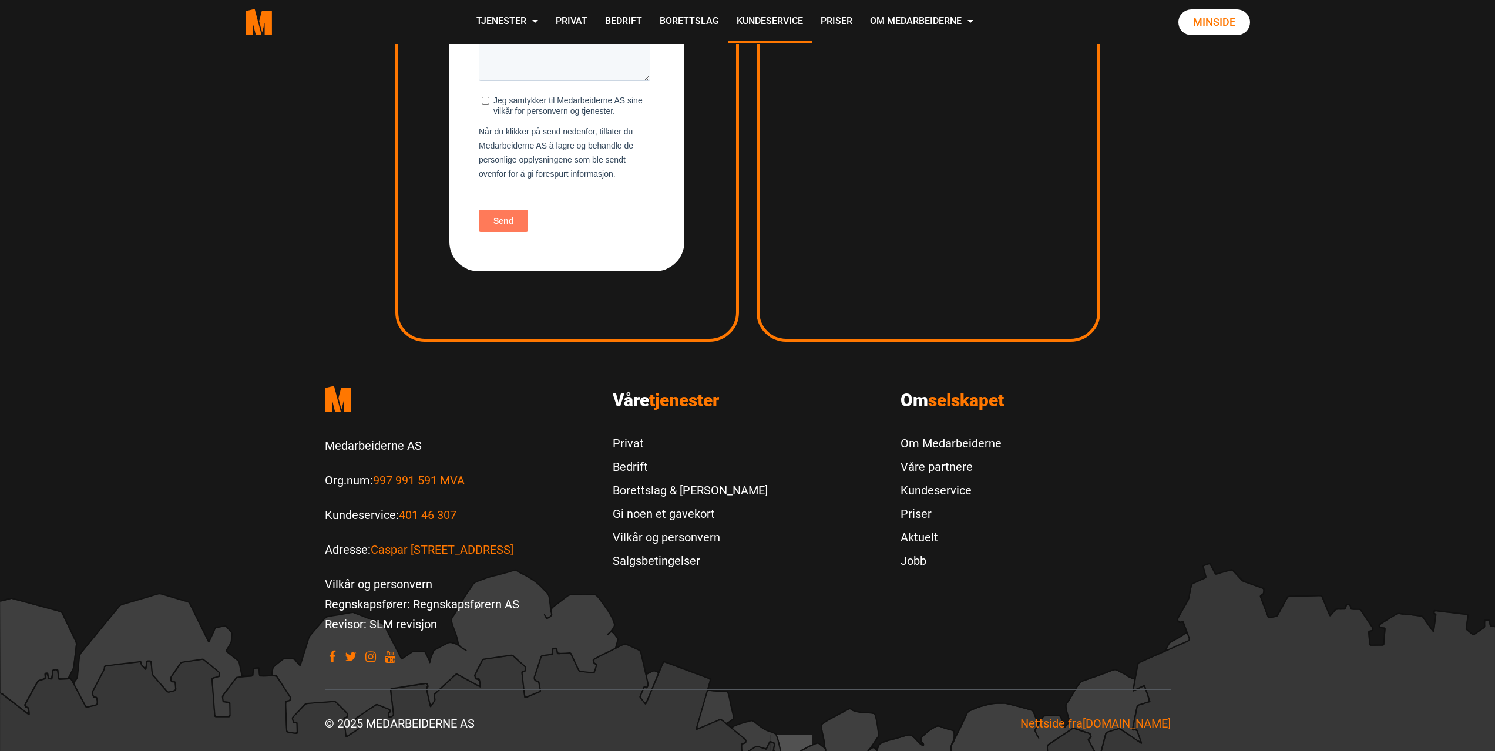  I want to click on a: Visit our Instagram, so click(371, 657).